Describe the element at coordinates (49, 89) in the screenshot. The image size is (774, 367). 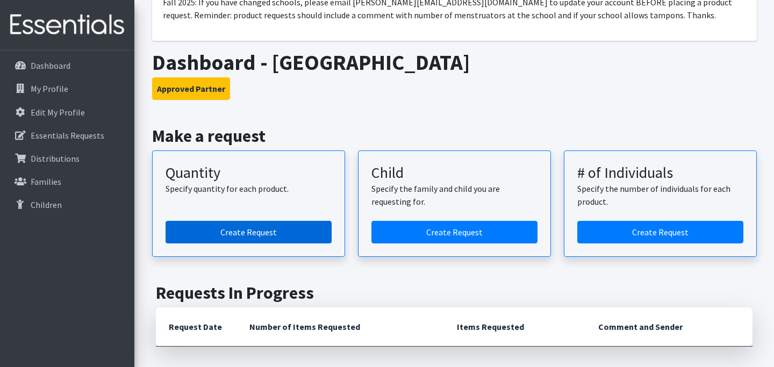
I see `p: My Profile` at that location.